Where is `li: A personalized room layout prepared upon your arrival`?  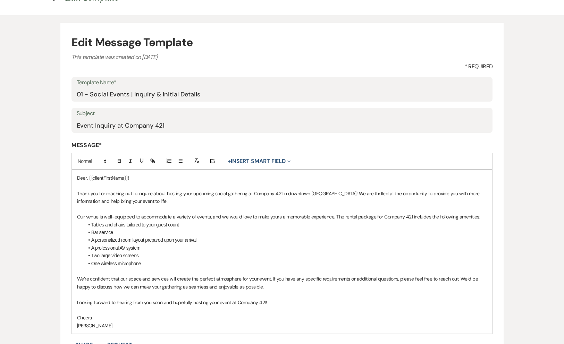 li: A personalized room layout prepared upon your arrival is located at coordinates (286, 240).